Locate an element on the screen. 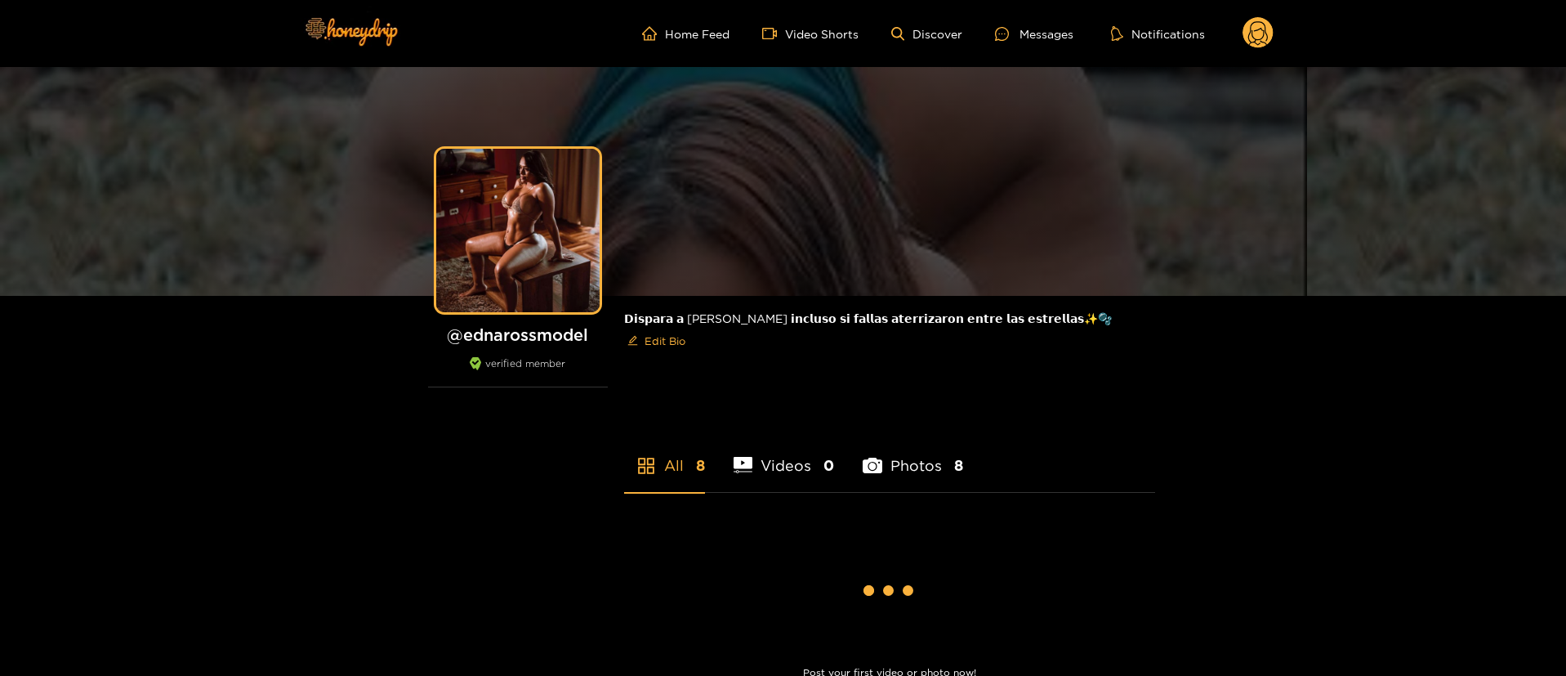 This screenshot has height=676, width=1566. button: Notifications is located at coordinates (1157, 33).